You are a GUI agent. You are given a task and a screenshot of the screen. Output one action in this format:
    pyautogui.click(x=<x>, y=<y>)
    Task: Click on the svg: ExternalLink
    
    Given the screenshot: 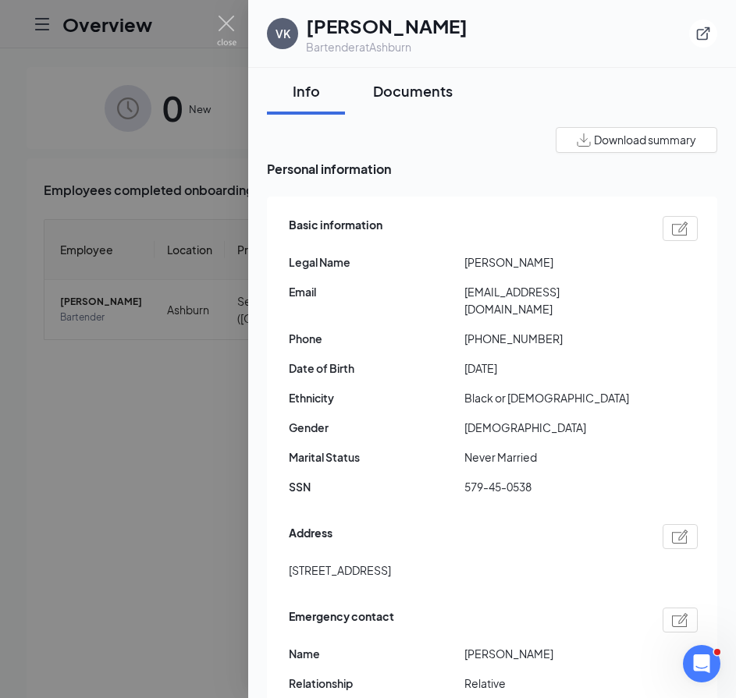 What is the action you would take?
    pyautogui.click(x=703, y=34)
    